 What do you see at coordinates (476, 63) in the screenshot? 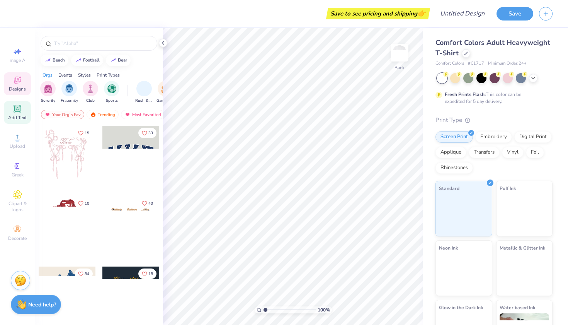
I see `span: # C1717` at bounding box center [476, 63].